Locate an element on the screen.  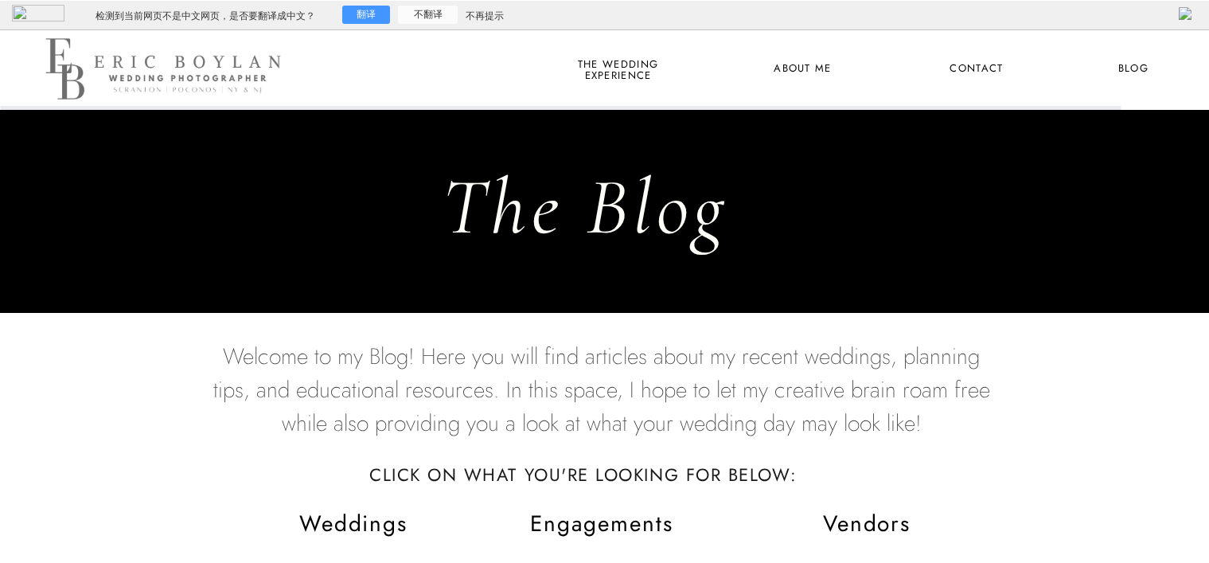
h1: The Blog is located at coordinates (605, 212).